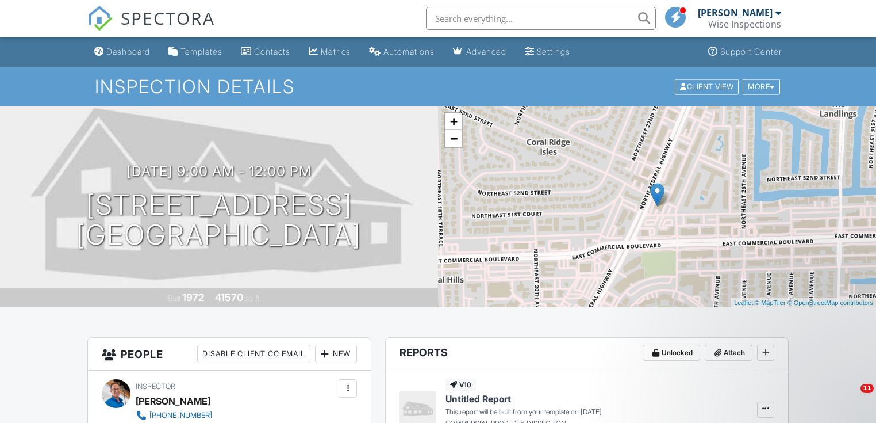 This screenshot has width=876, height=423. Describe the element at coordinates (409, 51) in the screenshot. I see `div: Automations` at that location.